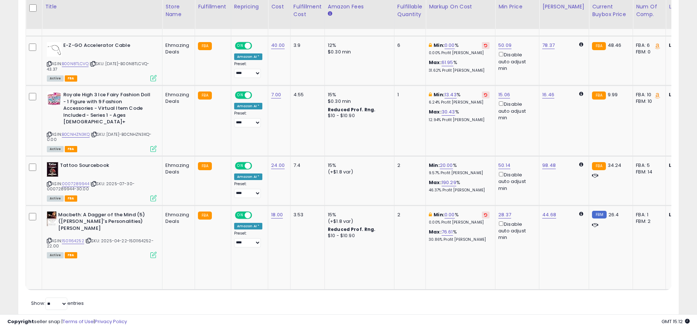 The image size is (697, 329). I want to click on div: Store Name, so click(179, 11).